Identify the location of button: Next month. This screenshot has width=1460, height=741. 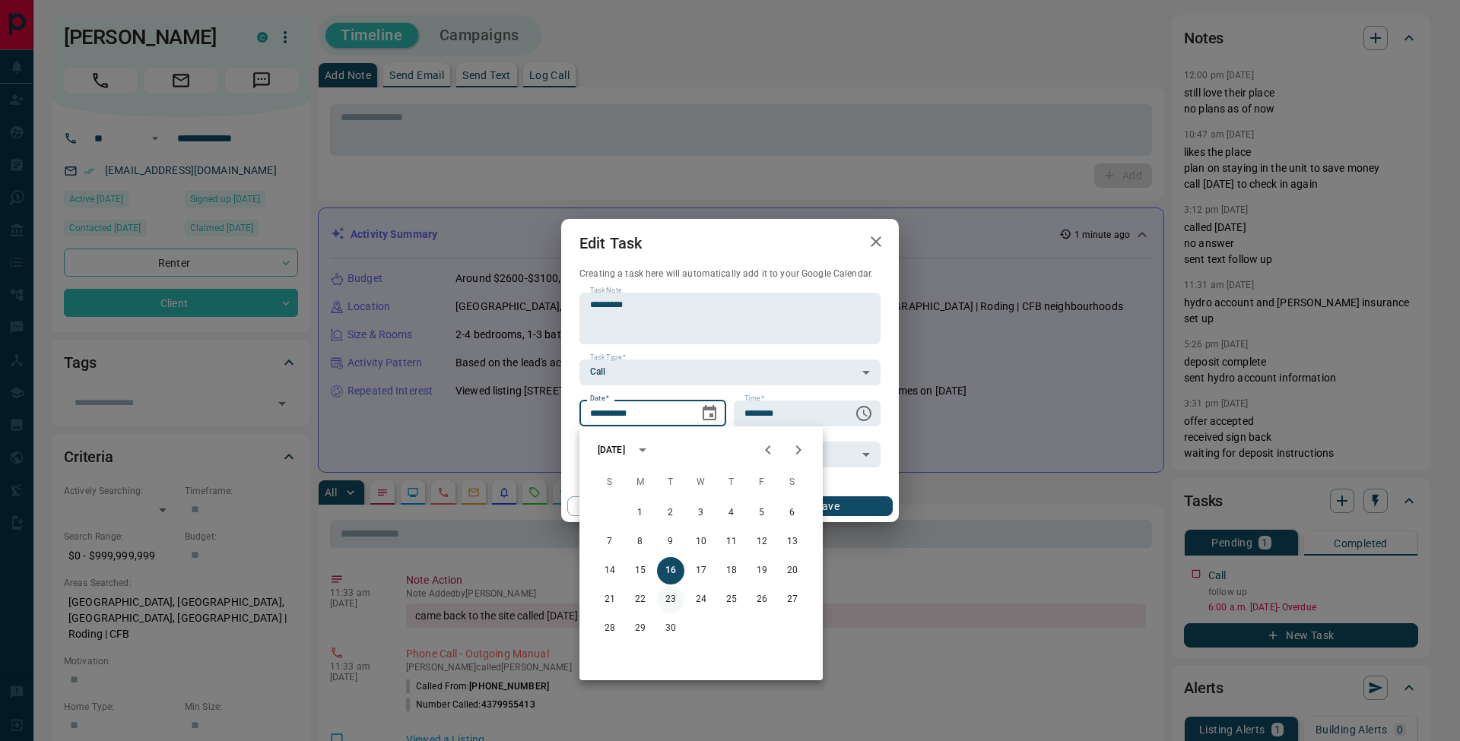
(798, 450).